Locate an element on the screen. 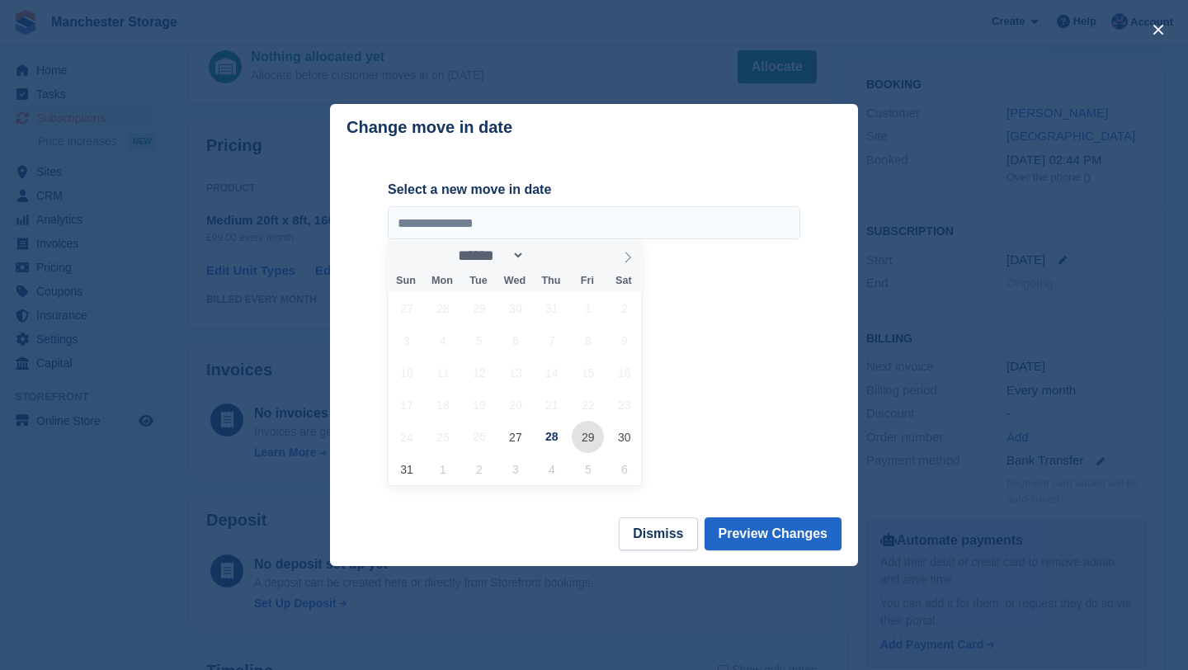 The height and width of the screenshot is (670, 1188). span: August 23, 2025 is located at coordinates (624, 404).